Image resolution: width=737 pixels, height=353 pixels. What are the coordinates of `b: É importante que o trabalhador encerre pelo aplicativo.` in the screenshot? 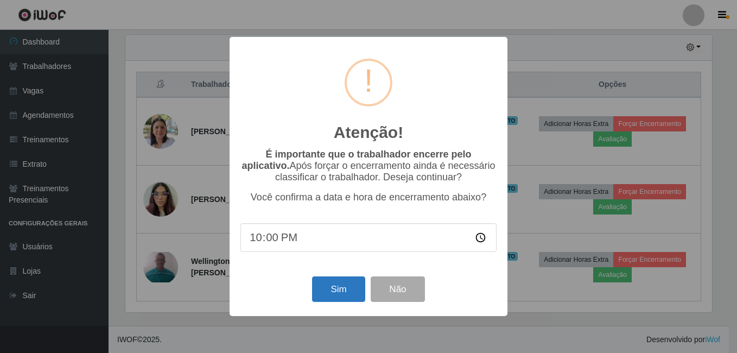 It's located at (356, 160).